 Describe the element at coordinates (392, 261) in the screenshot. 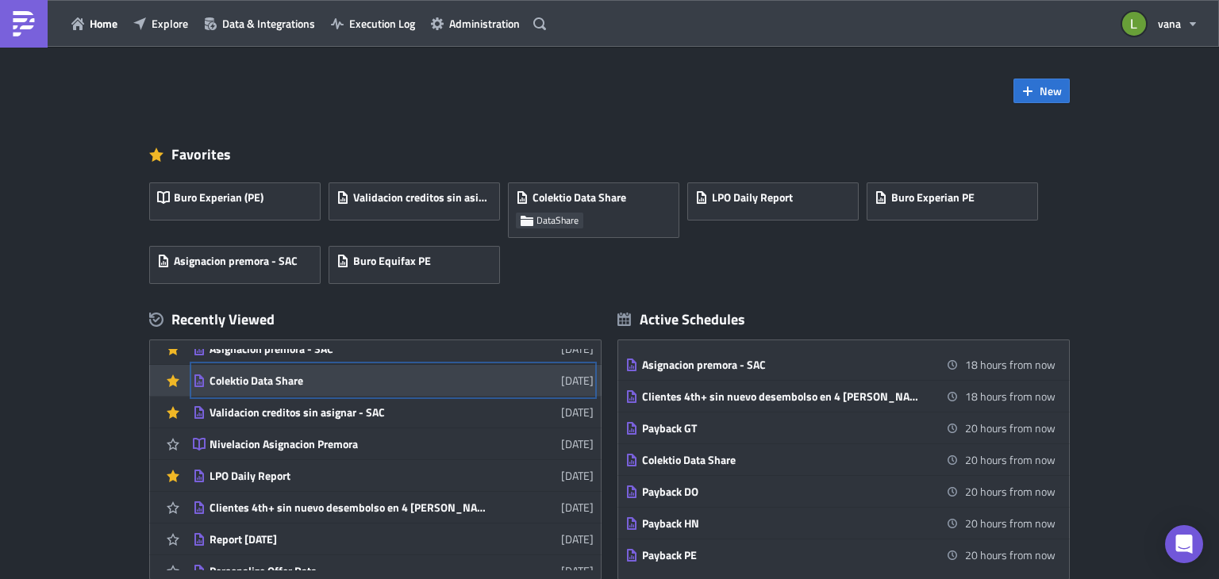

I see `span: Buro Equifax PE` at that location.